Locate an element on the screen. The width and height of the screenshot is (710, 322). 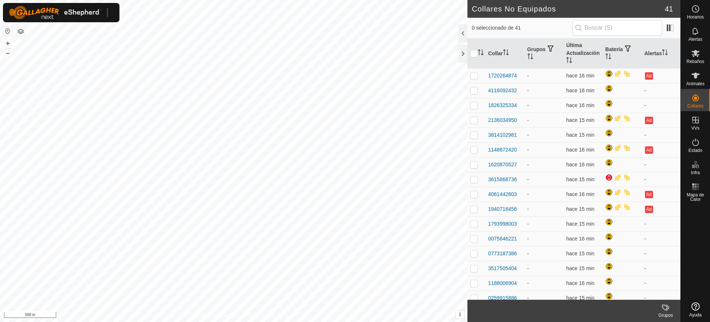
div: 0259915886 is located at coordinates (503, 297).